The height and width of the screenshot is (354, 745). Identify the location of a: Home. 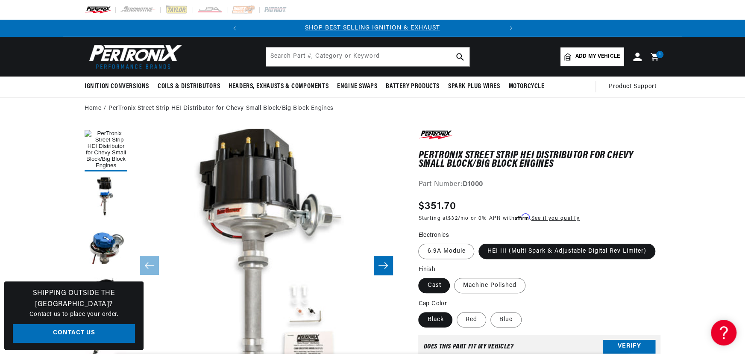
(93, 108).